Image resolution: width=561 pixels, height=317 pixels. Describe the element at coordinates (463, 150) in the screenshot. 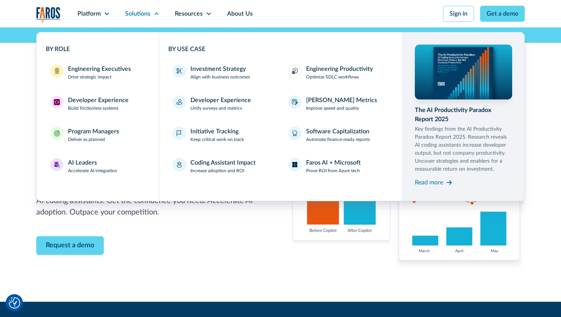

I see `p: Key findings from the AI Productivity Paradox Report 2025. Research reveals AI coding assistants ...` at that location.